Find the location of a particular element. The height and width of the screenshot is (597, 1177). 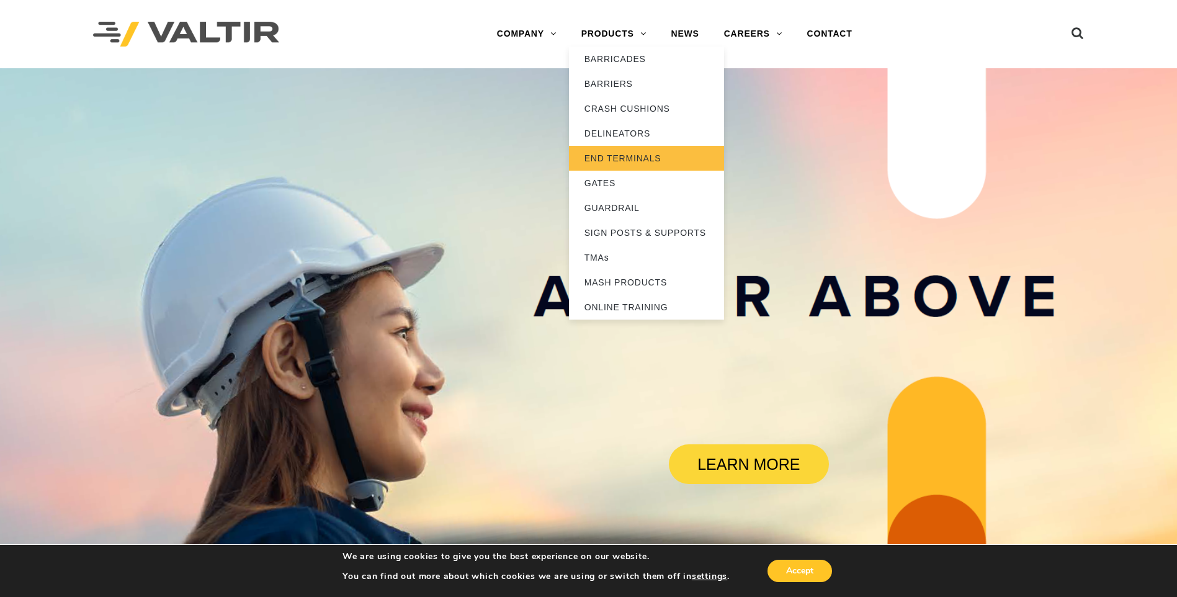

a: NEWS is located at coordinates (685, 34).